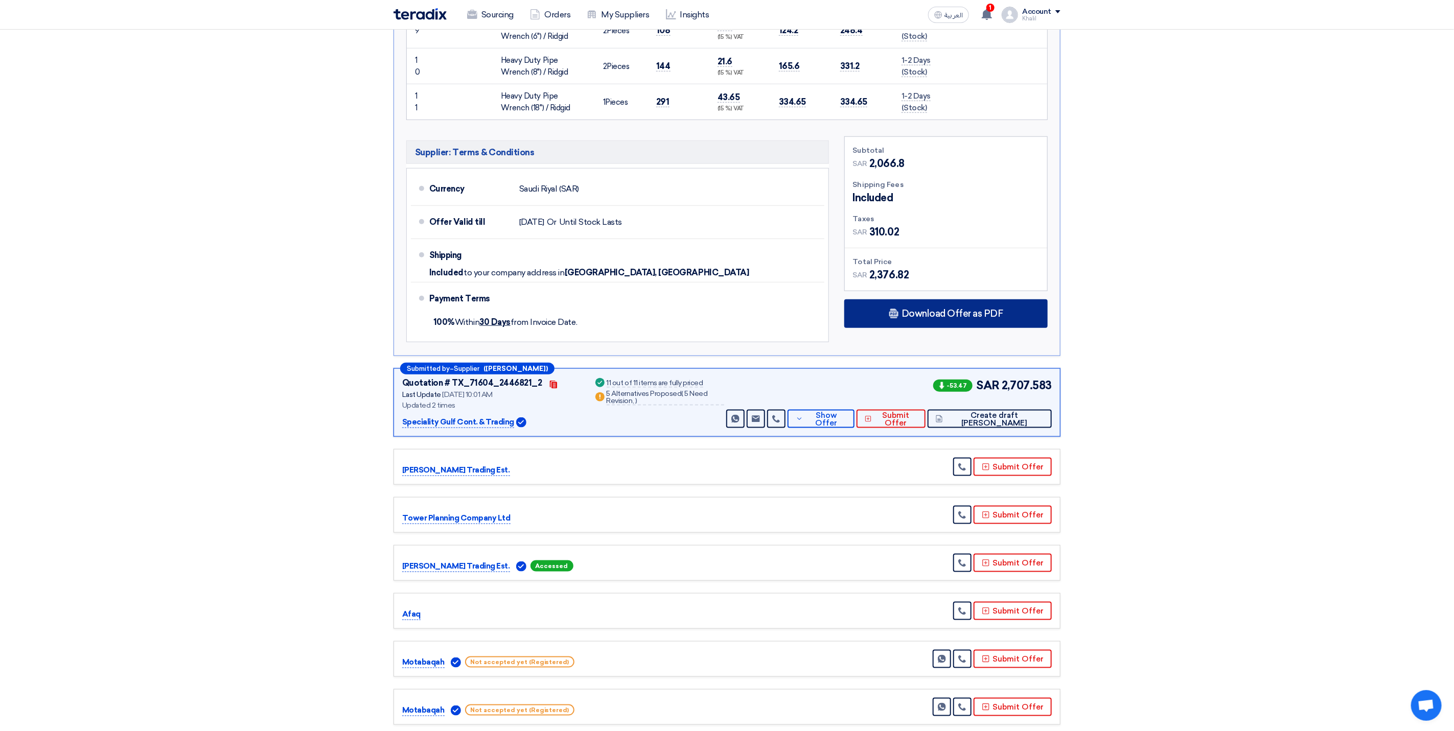 The height and width of the screenshot is (731, 1454). What do you see at coordinates (472, 383) in the screenshot?
I see `div: Quotation # TX_71604_2446821_2` at bounding box center [472, 383].